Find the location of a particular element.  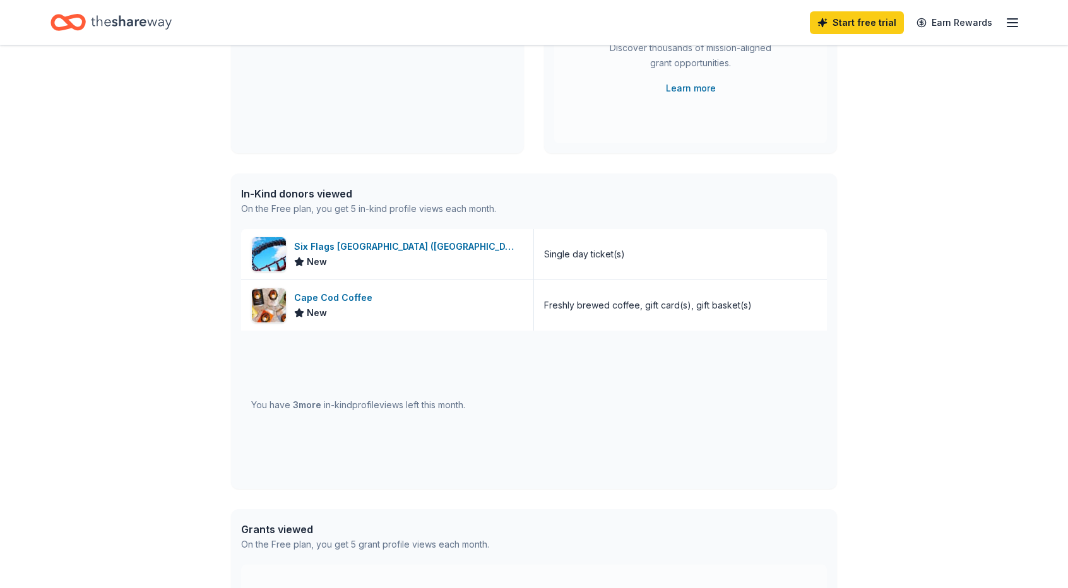

div: Freshly brewed coffee, gift card(s), gift basket(s) is located at coordinates (648, 306).